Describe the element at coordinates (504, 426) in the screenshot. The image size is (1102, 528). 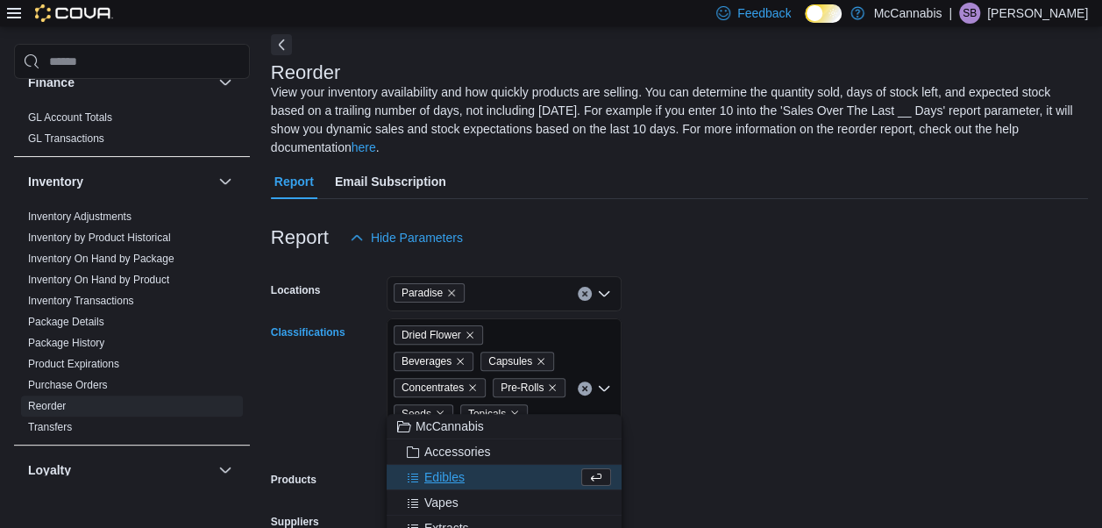
I see `button: McCannabis` at that location.